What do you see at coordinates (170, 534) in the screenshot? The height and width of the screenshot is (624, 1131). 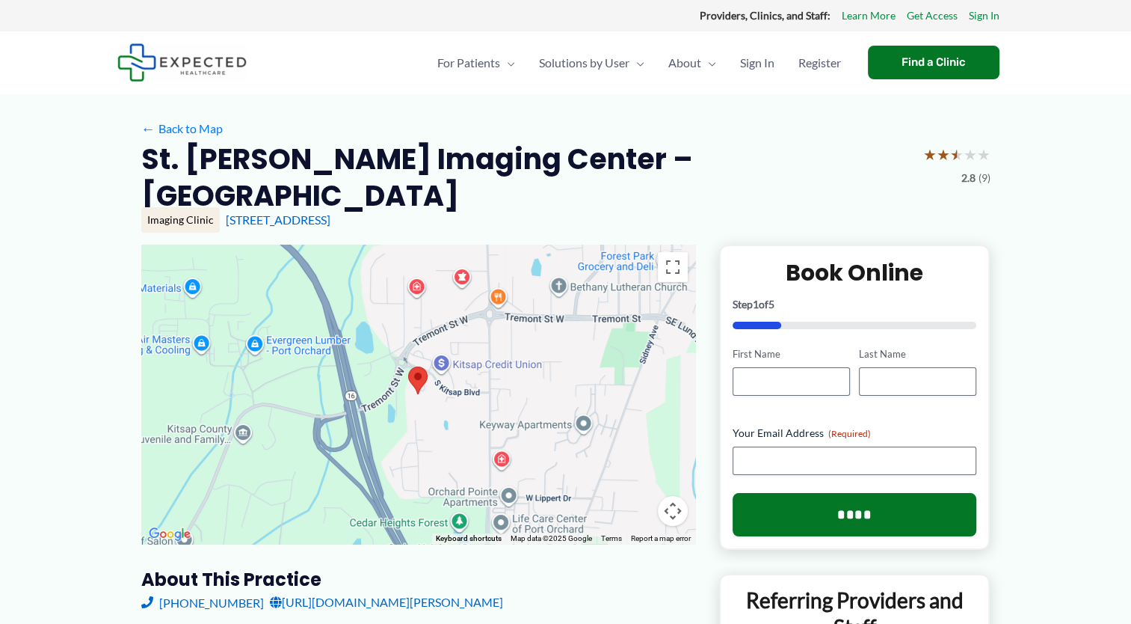 I see `img: Google` at bounding box center [170, 534].